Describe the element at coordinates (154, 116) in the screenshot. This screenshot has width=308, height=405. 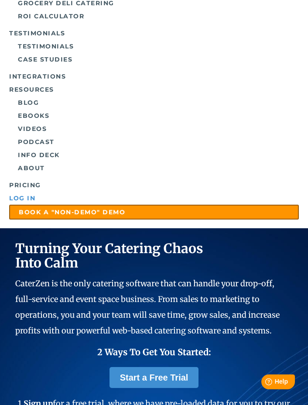
I see `a: eBooks` at that location.